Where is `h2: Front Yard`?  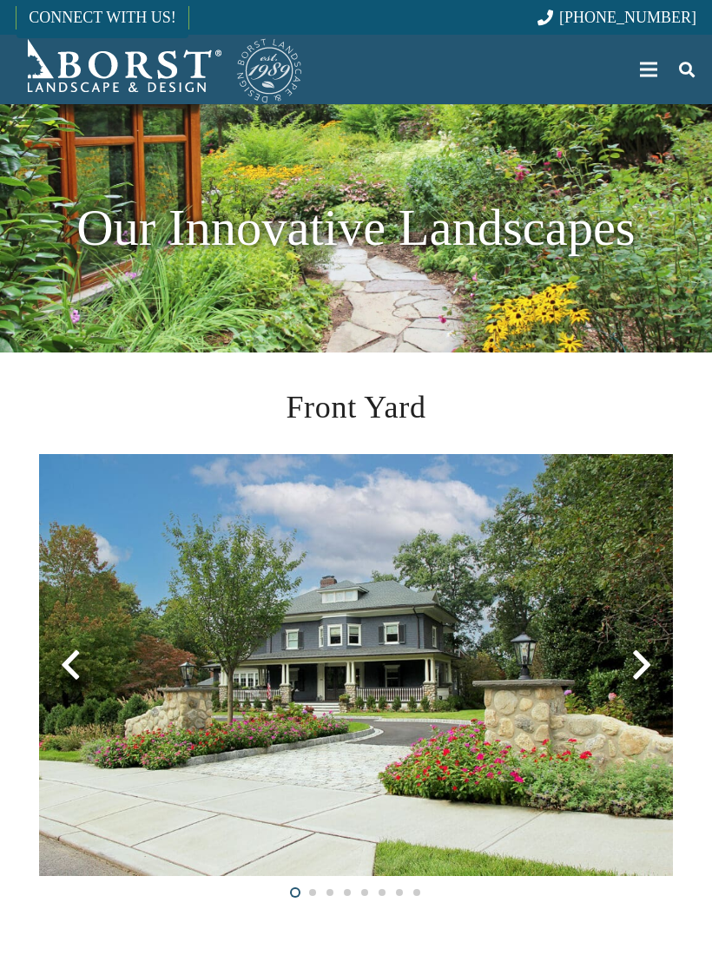
h2: Front Yard is located at coordinates (356, 407).